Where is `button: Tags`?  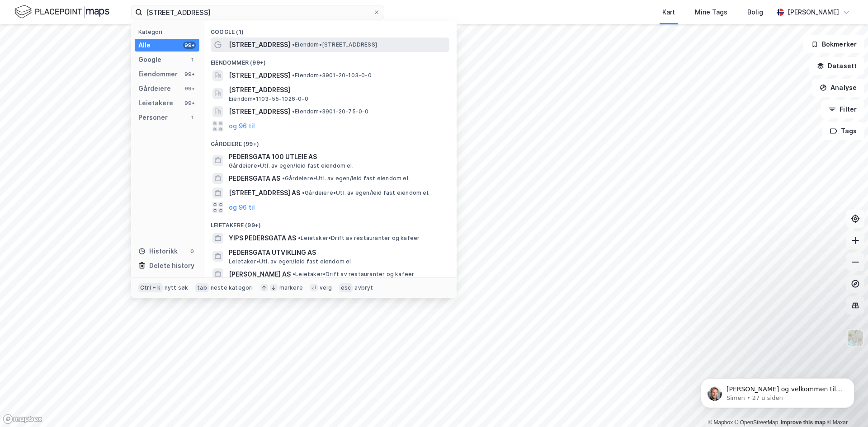
button: Tags is located at coordinates (843, 131).